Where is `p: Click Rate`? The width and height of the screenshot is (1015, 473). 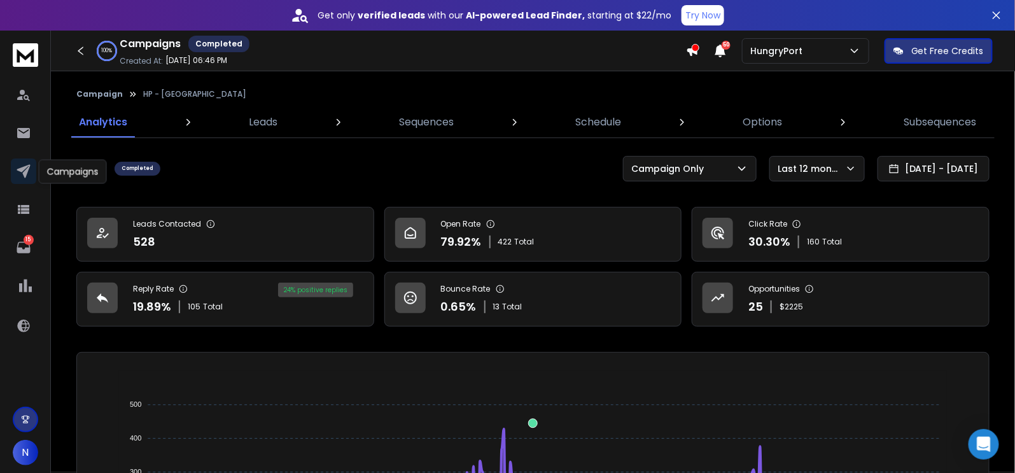 p: Click Rate is located at coordinates (767, 224).